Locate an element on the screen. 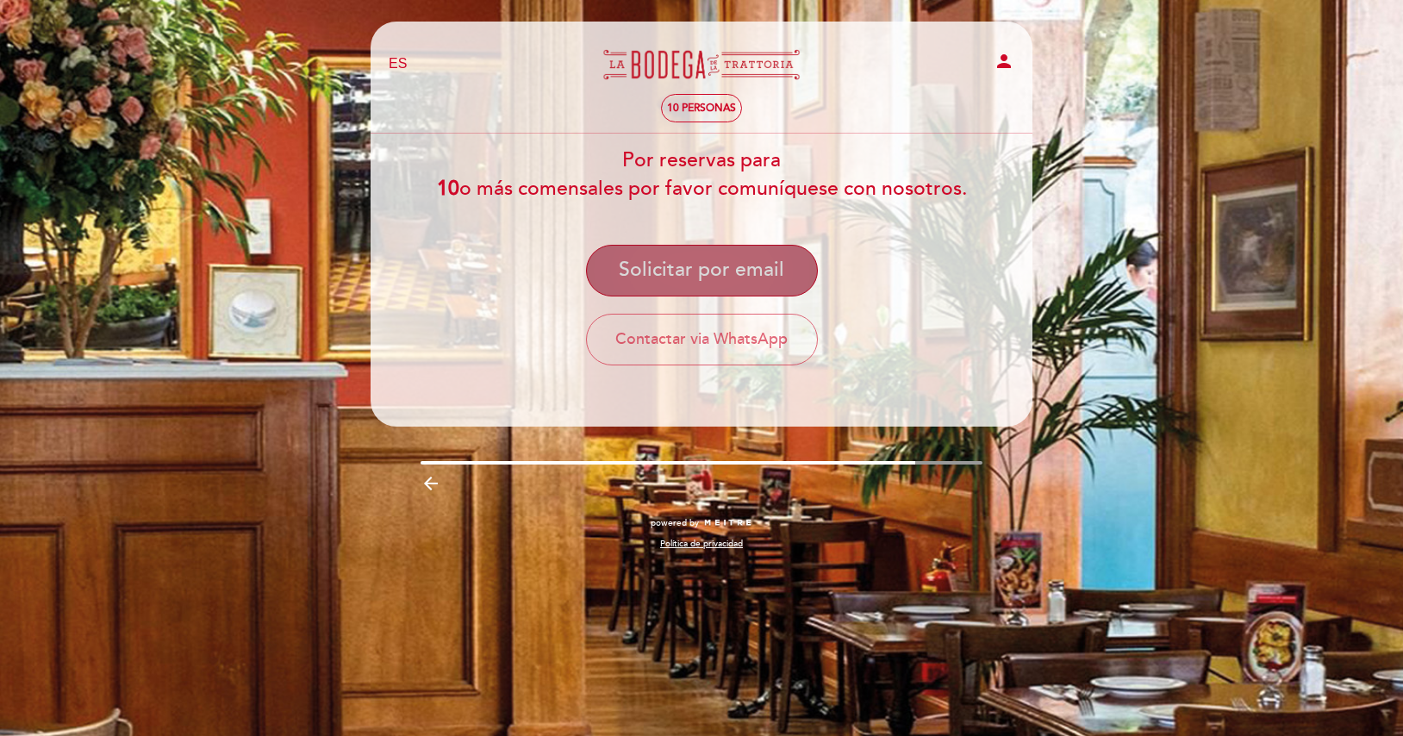 This screenshot has height=736, width=1403. i: person is located at coordinates (1004, 61).